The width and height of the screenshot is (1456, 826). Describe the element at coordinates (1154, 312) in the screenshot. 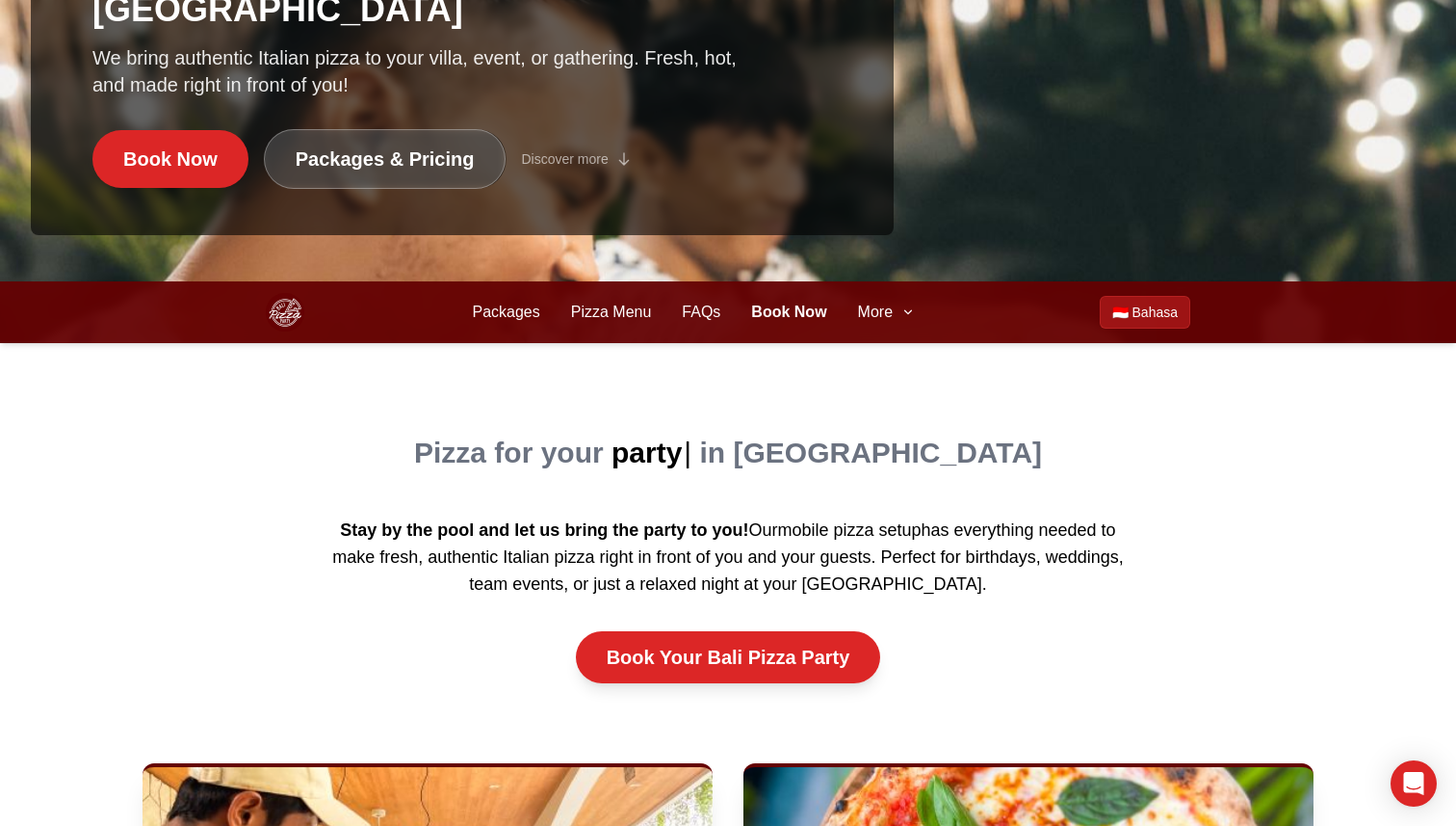

I see `span: Bahasa` at that location.